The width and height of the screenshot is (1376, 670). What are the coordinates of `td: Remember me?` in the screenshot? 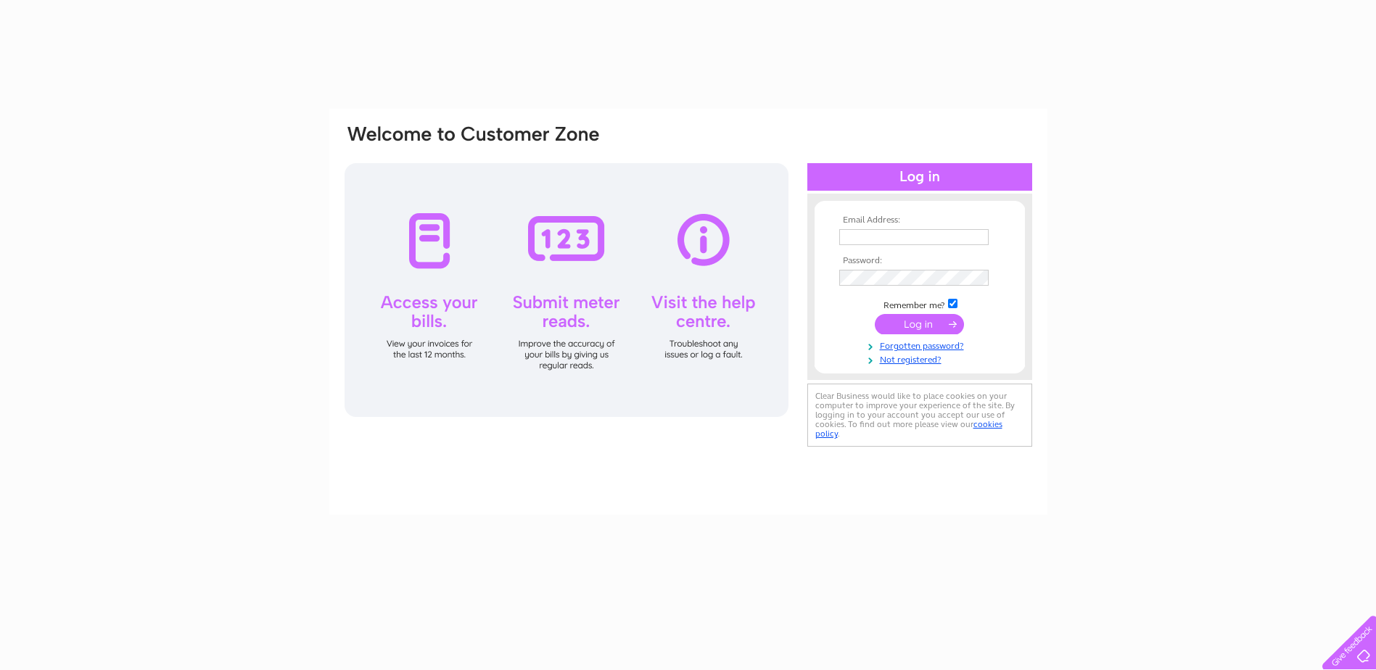 It's located at (920, 304).